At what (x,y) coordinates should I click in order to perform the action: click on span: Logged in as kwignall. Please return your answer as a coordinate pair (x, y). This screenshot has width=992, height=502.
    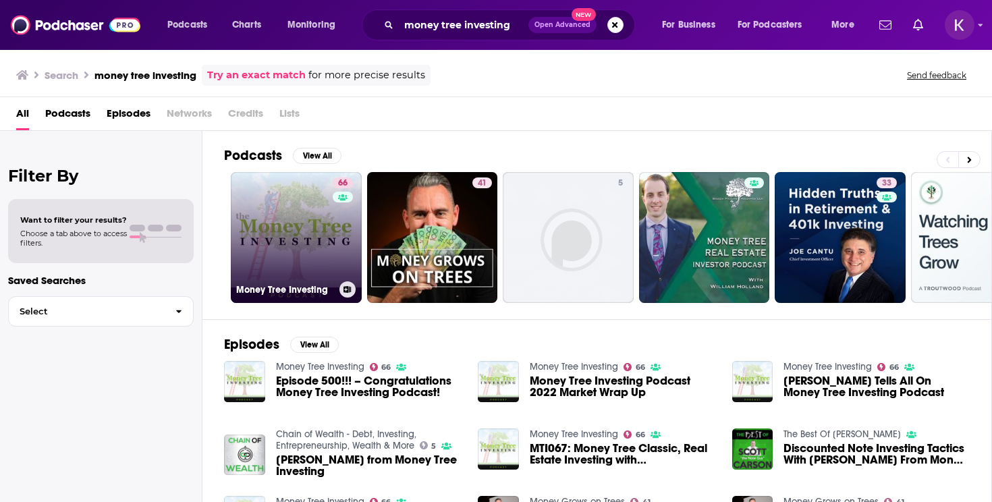
    Looking at the image, I should click on (960, 25).